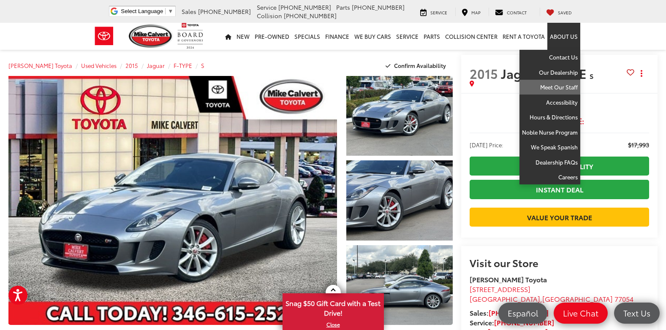 This screenshot has height=330, width=666. Describe the element at coordinates (550, 87) in the screenshot. I see `a: Meet Our Staff` at that location.